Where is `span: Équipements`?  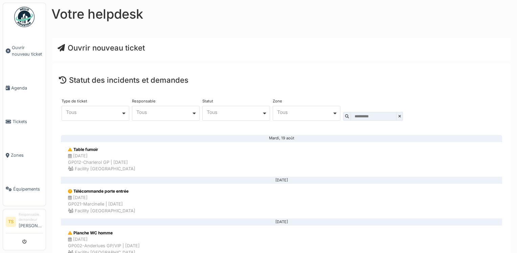
span: Équipements is located at coordinates (28, 189).